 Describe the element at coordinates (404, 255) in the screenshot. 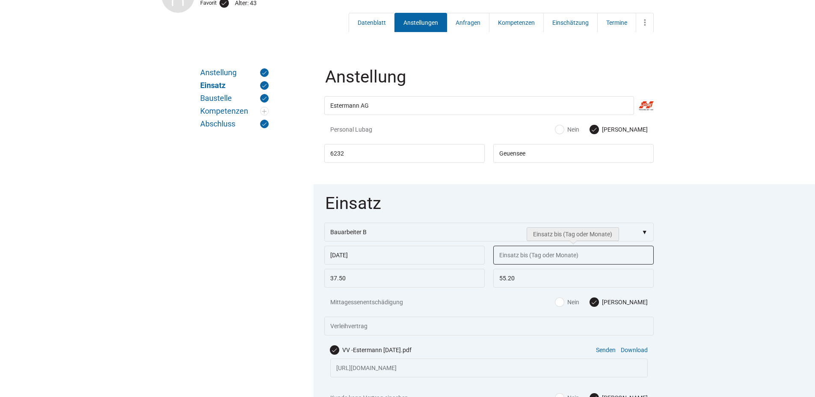

I see `input: Einsatz von (Tag oder Jahr)` at that location.